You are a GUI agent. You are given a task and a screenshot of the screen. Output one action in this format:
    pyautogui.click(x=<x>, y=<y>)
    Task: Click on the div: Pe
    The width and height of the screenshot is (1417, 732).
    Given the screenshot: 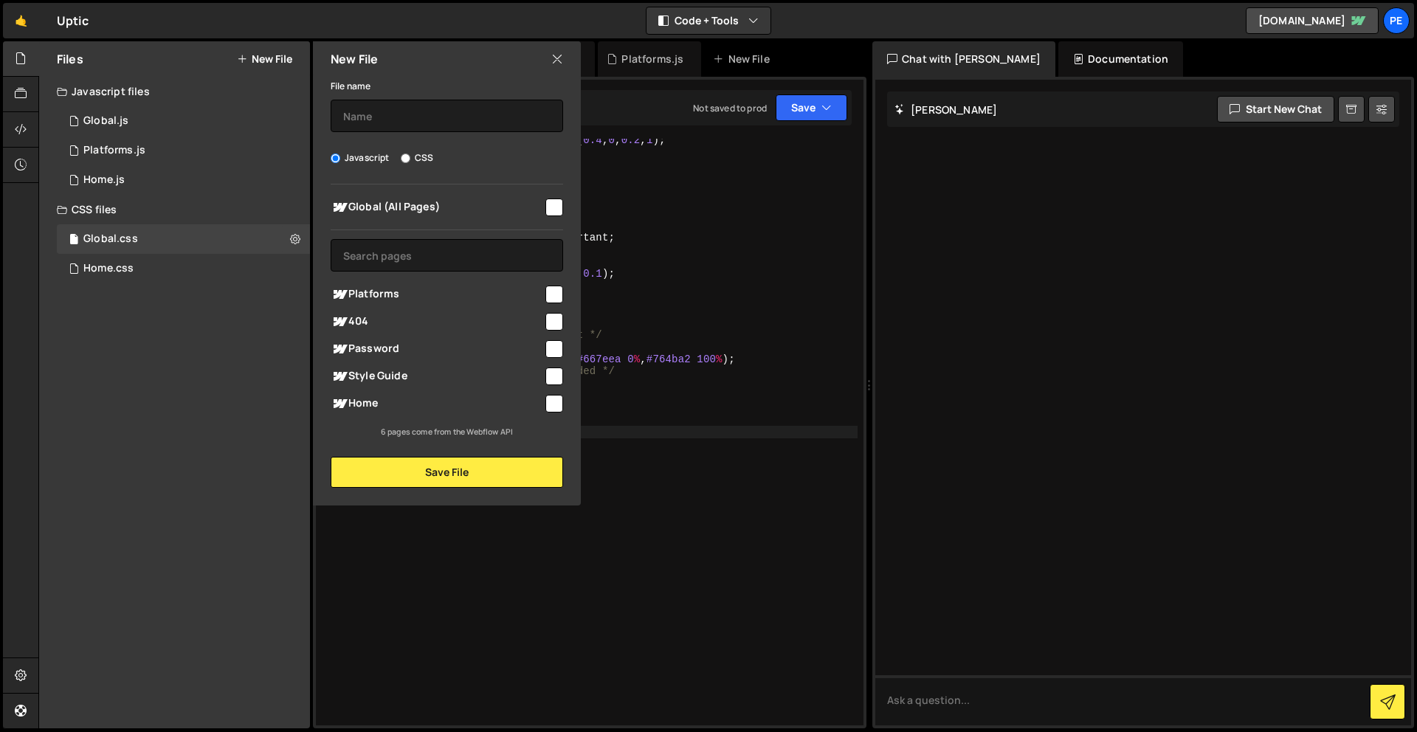 What is the action you would take?
    pyautogui.click(x=1396, y=21)
    